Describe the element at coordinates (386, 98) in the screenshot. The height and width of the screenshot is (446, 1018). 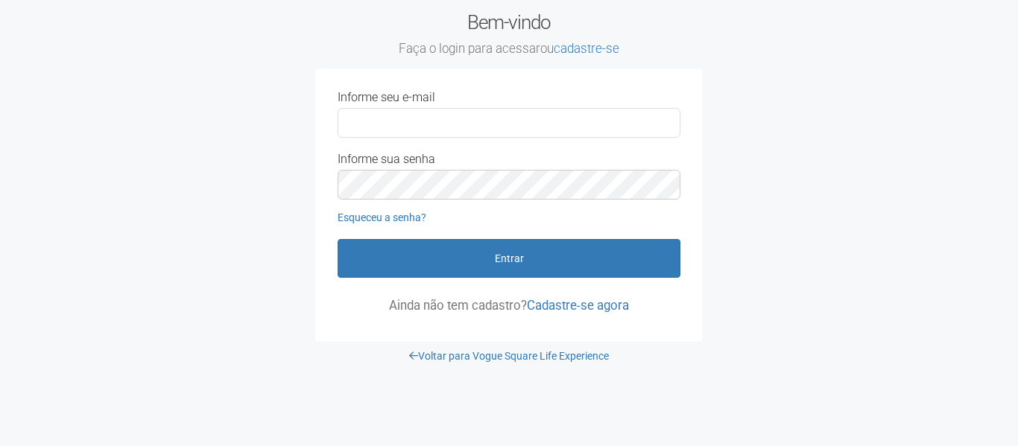
I see `label: Informe seu e-mail` at that location.